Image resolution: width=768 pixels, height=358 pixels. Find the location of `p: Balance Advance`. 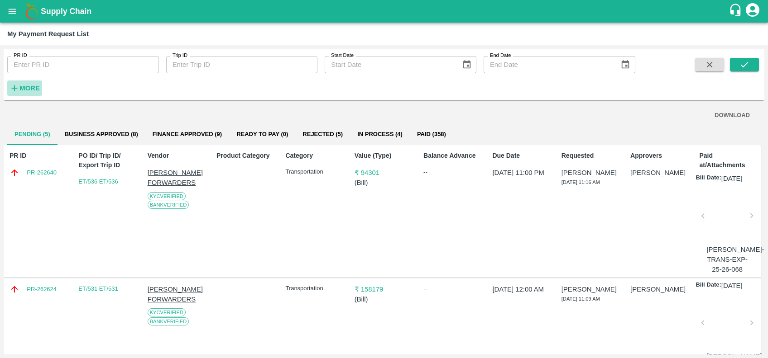

p: Balance Advance is located at coordinates (453, 156).